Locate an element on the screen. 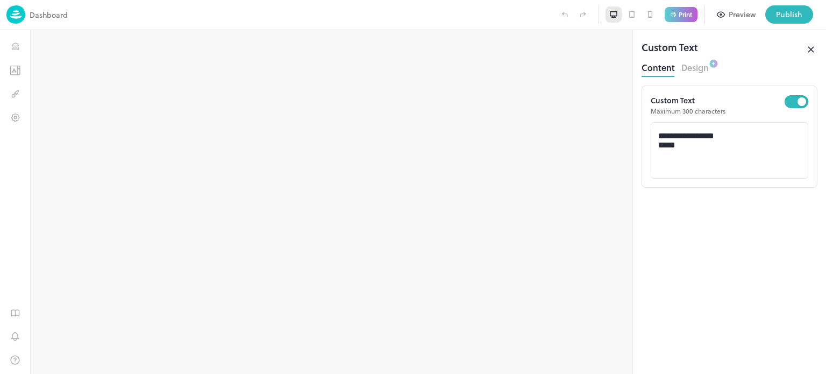 The width and height of the screenshot is (826, 374). img: logo-86c26b7e.jpg is located at coordinates (16, 15).